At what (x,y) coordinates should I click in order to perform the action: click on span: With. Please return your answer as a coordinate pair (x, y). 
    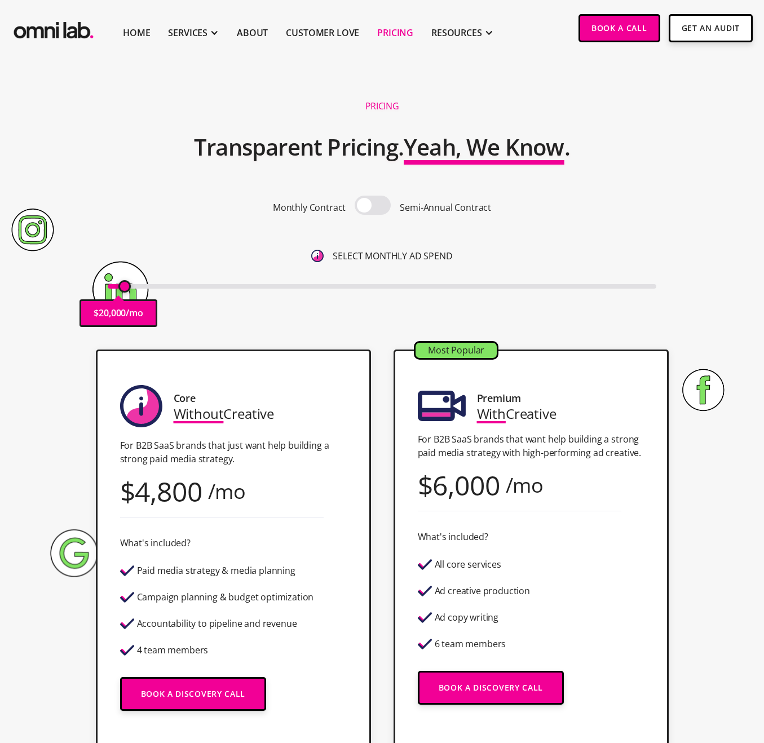
    Looking at the image, I should click on (491, 413).